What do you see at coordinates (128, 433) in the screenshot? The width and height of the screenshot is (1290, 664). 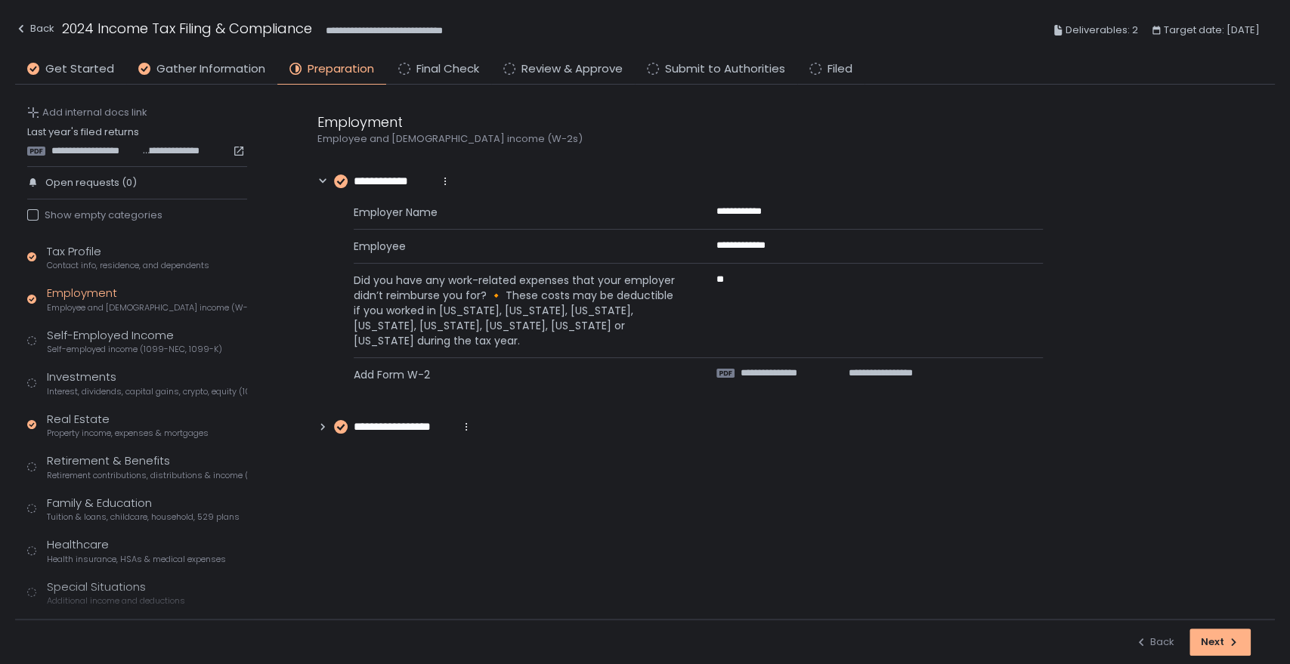 I see `span: Property income, expenses & mortgages` at bounding box center [128, 433].